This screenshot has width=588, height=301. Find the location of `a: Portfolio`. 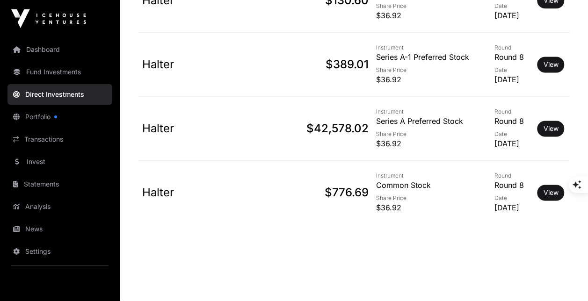

a: Portfolio is located at coordinates (60, 117).